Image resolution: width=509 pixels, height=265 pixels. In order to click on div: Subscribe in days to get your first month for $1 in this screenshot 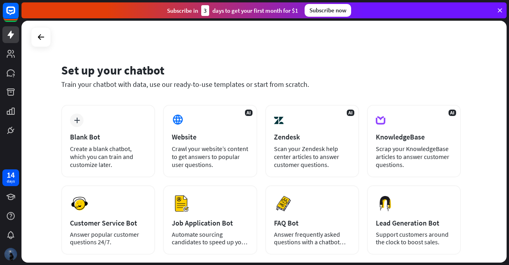, I will do `click(233, 10)`.